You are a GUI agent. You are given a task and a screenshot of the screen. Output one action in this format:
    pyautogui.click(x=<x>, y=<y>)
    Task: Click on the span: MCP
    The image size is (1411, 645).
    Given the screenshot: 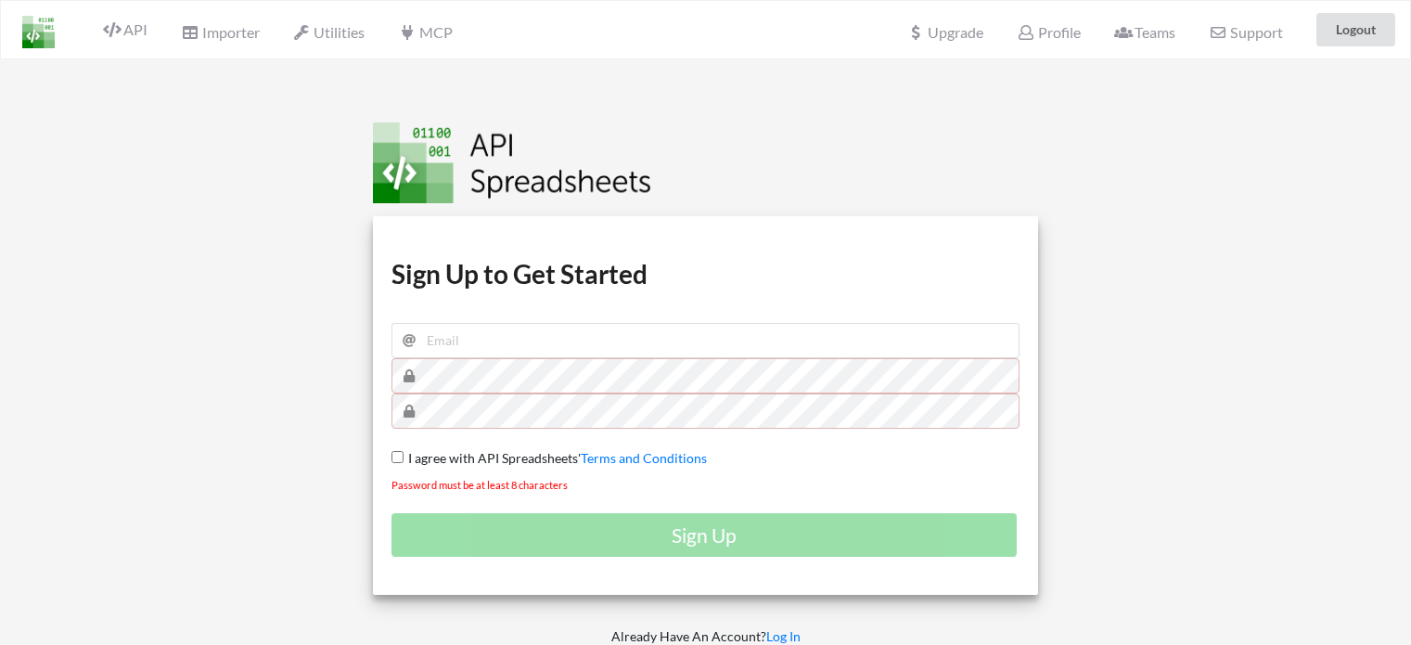 What is the action you would take?
    pyautogui.click(x=425, y=32)
    